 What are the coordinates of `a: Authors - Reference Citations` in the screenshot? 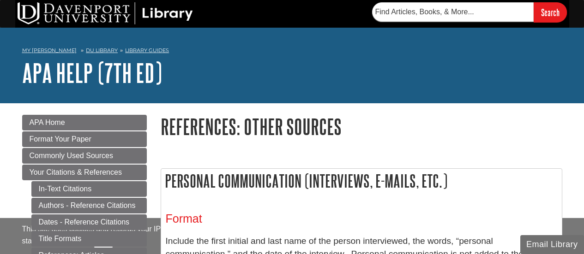 It's located at (89, 206).